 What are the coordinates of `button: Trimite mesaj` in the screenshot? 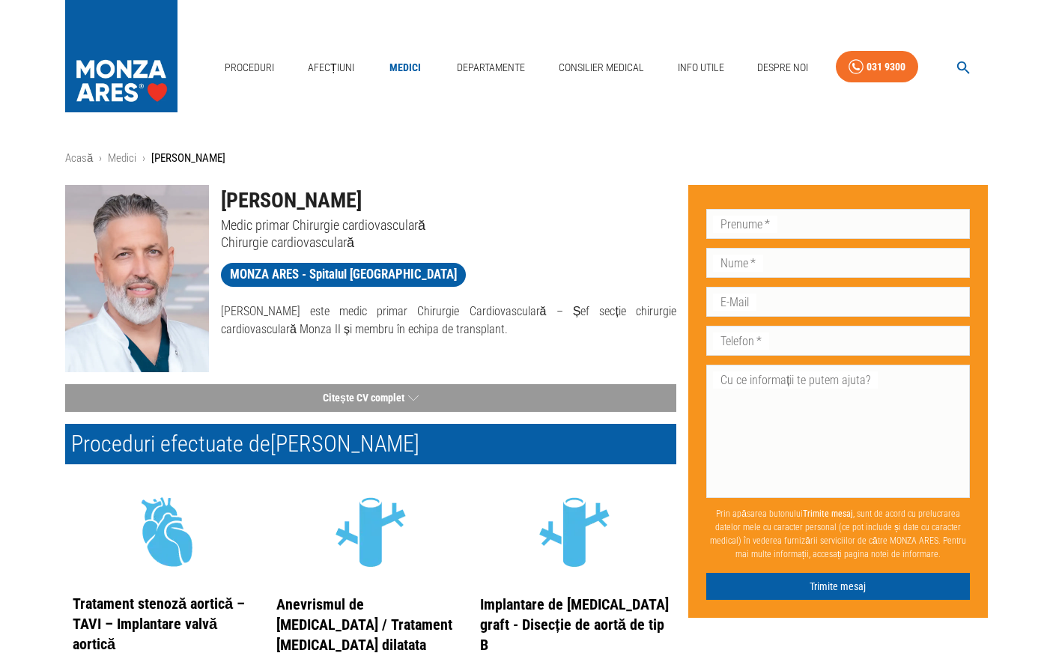 It's located at (838, 586).